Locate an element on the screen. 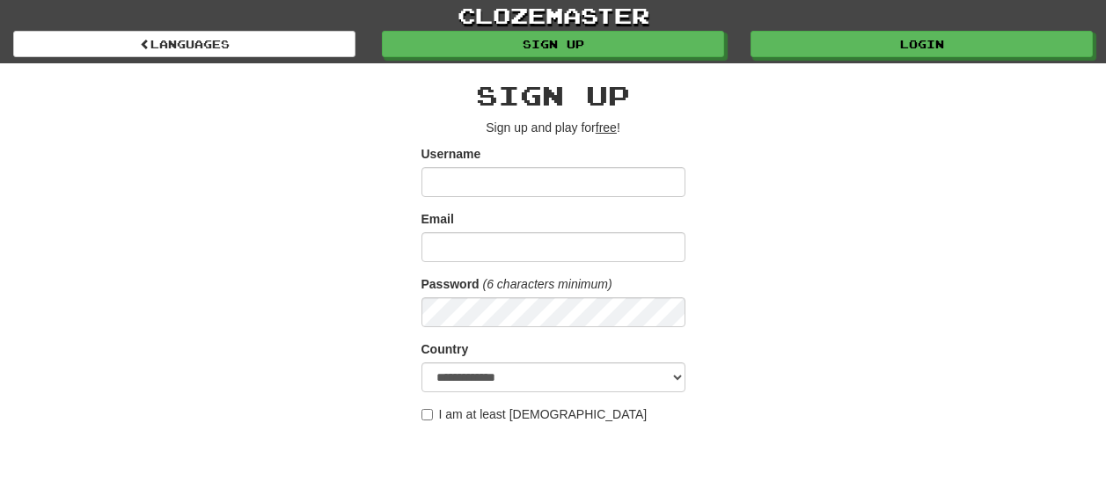  a: Languages is located at coordinates (184, 44).